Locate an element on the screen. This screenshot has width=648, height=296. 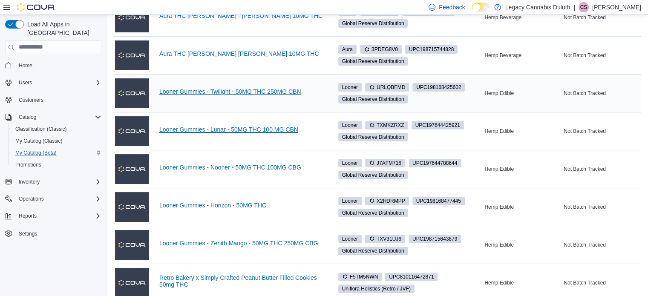
span: TXV31UJ6 is located at coordinates (385, 239).